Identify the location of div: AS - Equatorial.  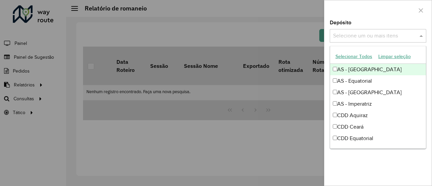
(378, 81).